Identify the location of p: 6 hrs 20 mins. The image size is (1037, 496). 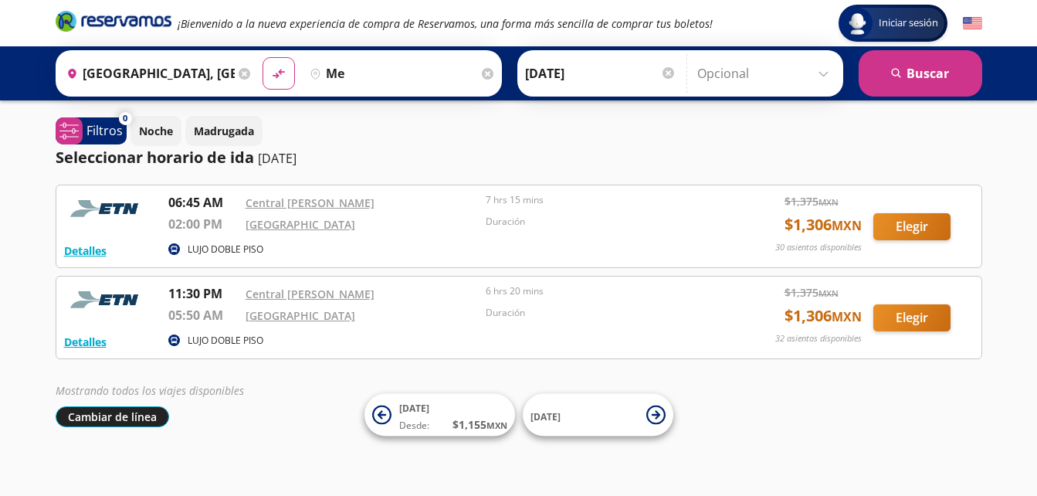
(602, 291).